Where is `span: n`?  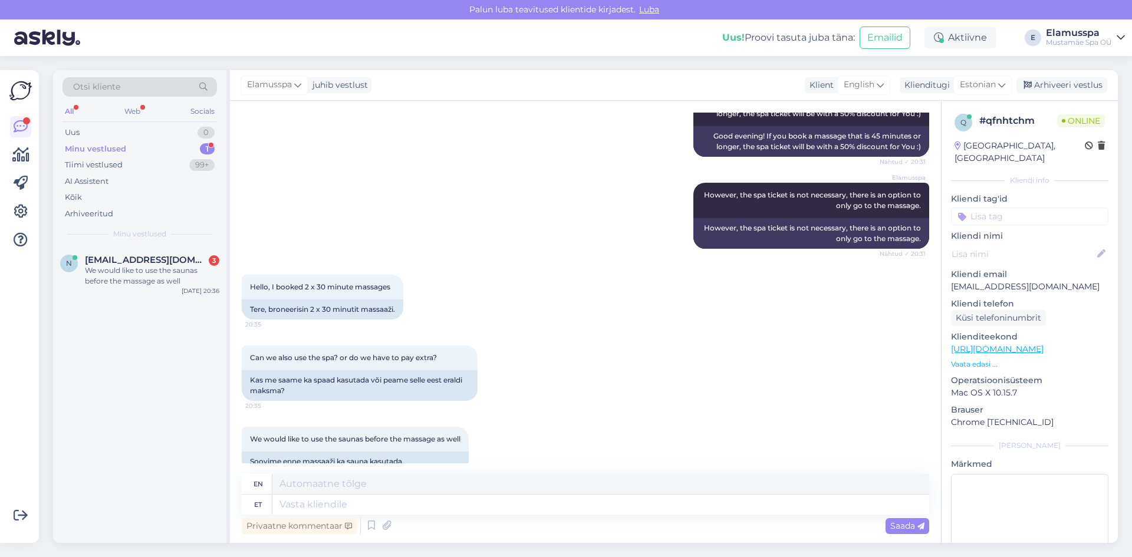 span: n is located at coordinates (69, 263).